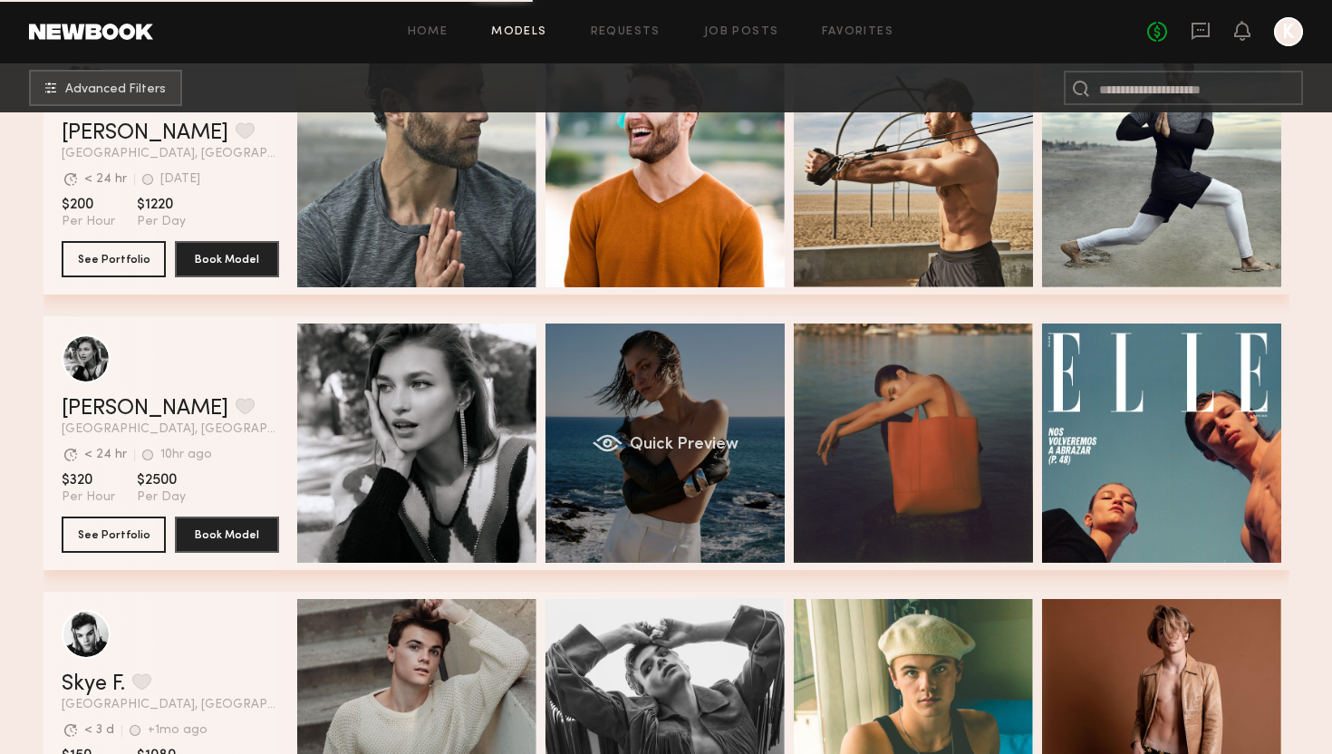  Describe the element at coordinates (93, 684) in the screenshot. I see `a: Skye F.` at that location.